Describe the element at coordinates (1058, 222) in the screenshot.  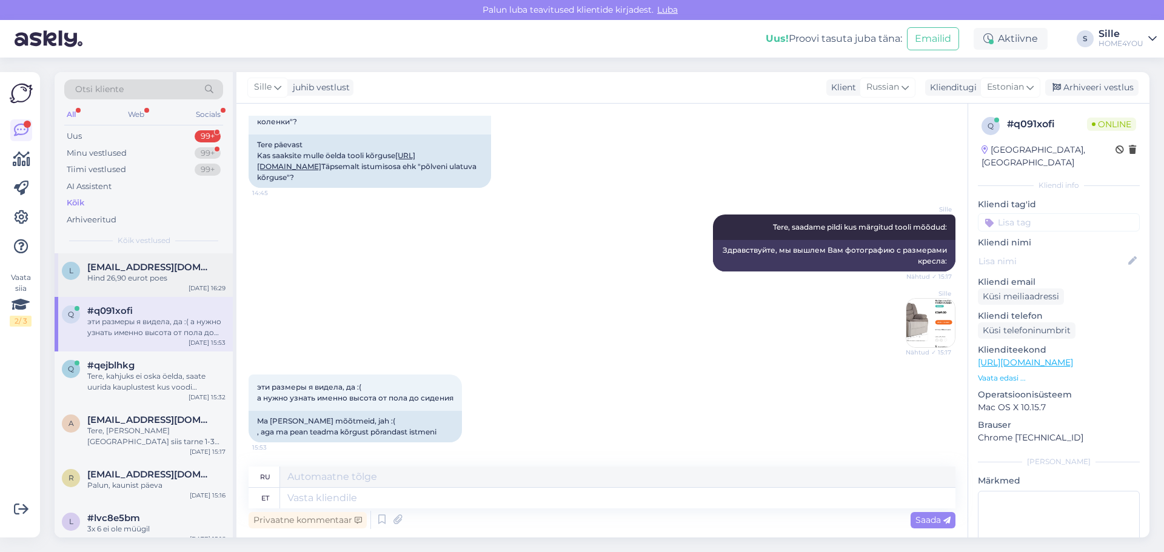
I see `input: Lisa tag` at that location.